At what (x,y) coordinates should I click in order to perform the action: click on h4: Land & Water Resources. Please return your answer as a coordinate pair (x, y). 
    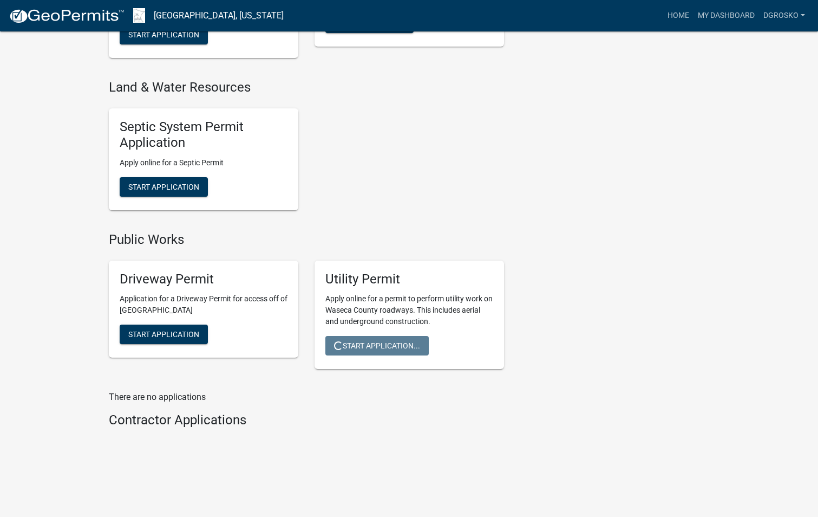
    Looking at the image, I should click on (306, 87).